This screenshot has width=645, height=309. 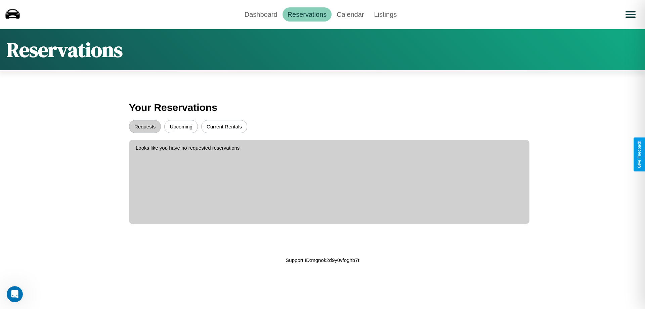 What do you see at coordinates (323, 108) in the screenshot?
I see `h3: Your Reservations` at bounding box center [323, 108].